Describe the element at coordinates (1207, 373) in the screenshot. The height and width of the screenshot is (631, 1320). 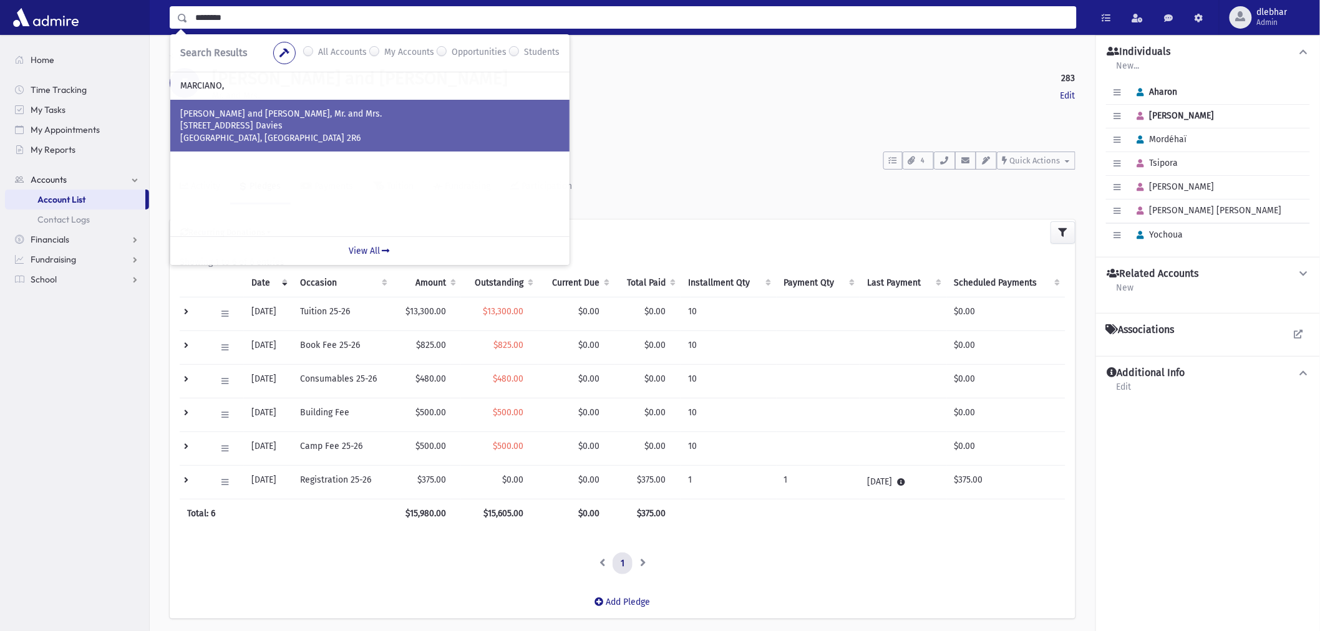
I see `button: Additional Info` at that location.